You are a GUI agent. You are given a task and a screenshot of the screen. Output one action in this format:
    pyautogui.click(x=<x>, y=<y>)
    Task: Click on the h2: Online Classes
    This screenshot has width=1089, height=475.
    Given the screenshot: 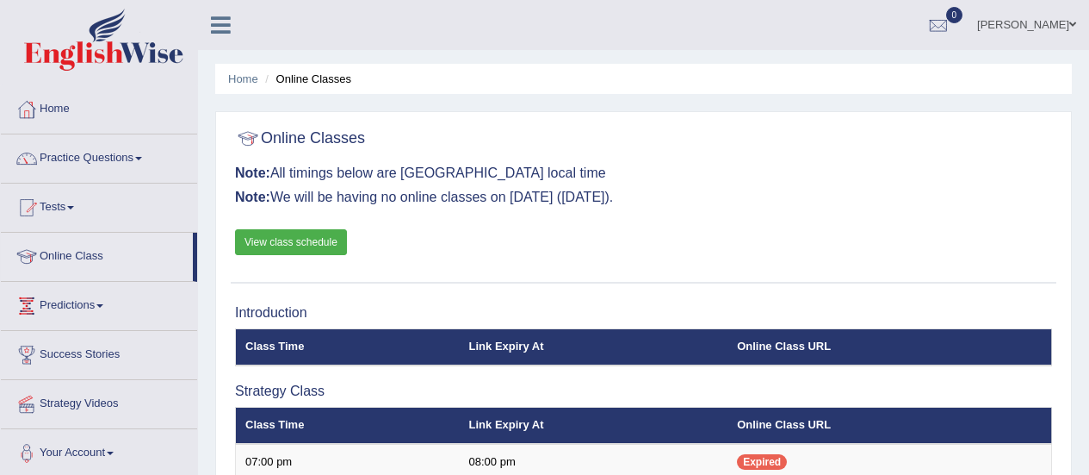 What is the action you would take?
    pyautogui.click(x=300, y=139)
    